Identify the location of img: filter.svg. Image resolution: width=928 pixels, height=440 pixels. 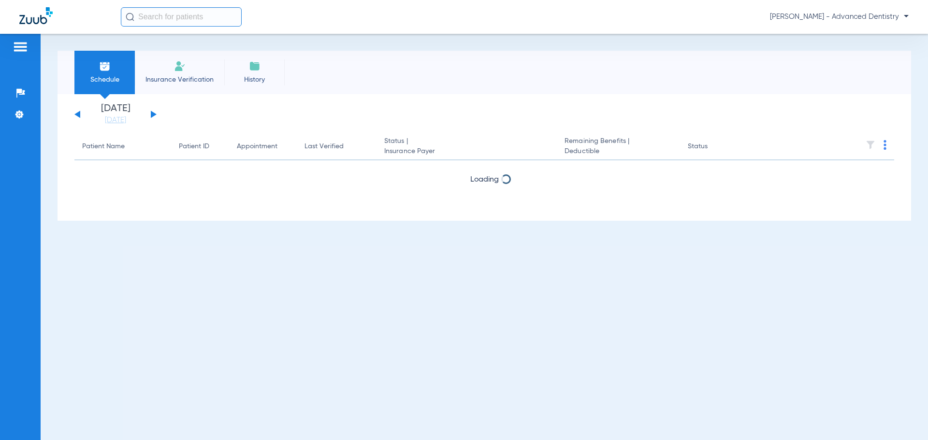
(870, 145).